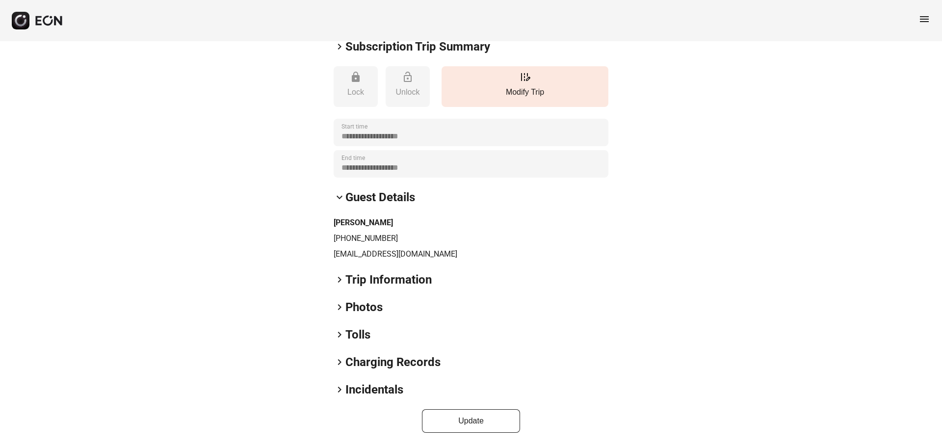 This screenshot has height=447, width=942. What do you see at coordinates (380, 197) in the screenshot?
I see `h2: Guest Details` at bounding box center [380, 197].